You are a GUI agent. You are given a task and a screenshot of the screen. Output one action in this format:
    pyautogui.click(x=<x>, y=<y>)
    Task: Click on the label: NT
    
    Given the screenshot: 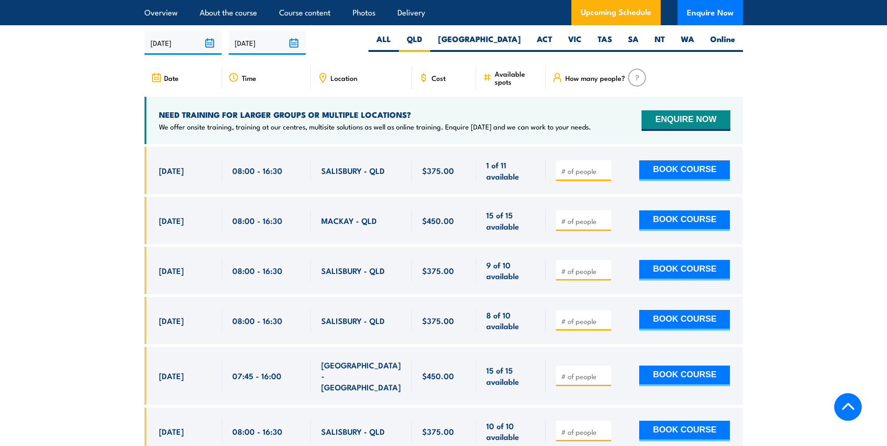 What is the action you would take?
    pyautogui.click(x=660, y=43)
    